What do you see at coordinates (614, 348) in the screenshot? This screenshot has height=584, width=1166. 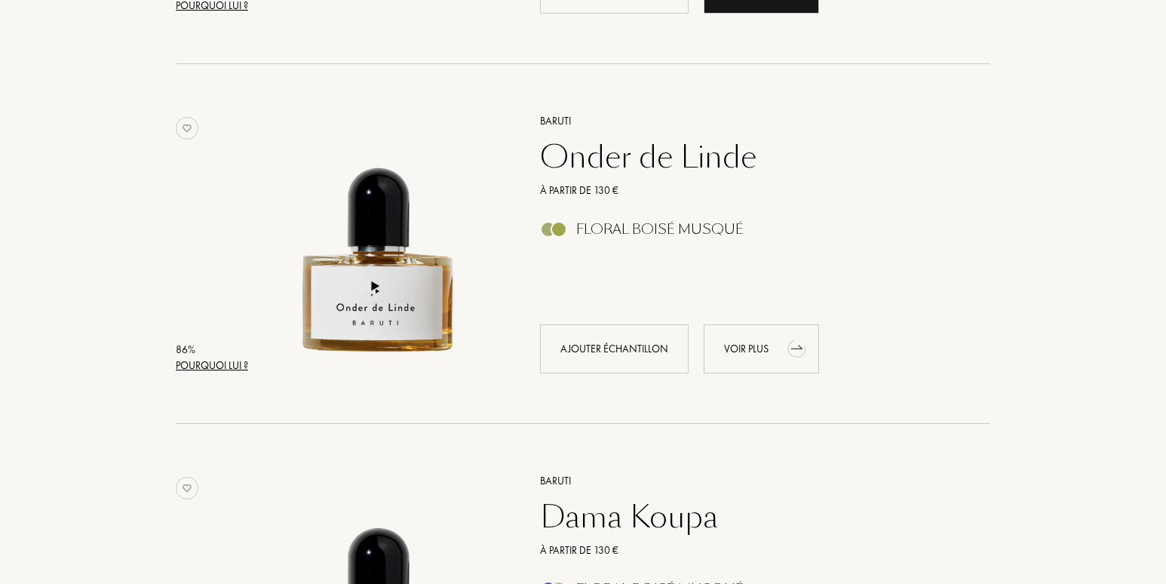 I see `div: Ajouter échantillon` at bounding box center [614, 348].